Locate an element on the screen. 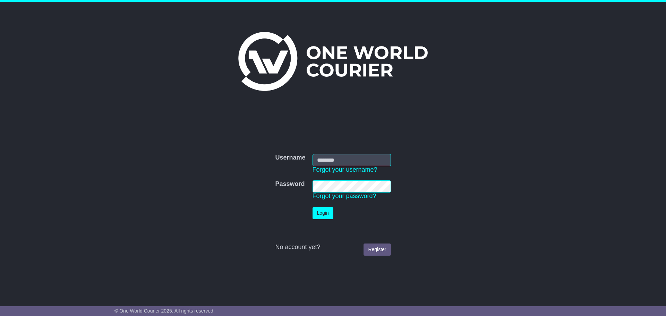 This screenshot has height=316, width=666. span: © One World Courier 2025. All rights reserved. is located at coordinates (165, 311).